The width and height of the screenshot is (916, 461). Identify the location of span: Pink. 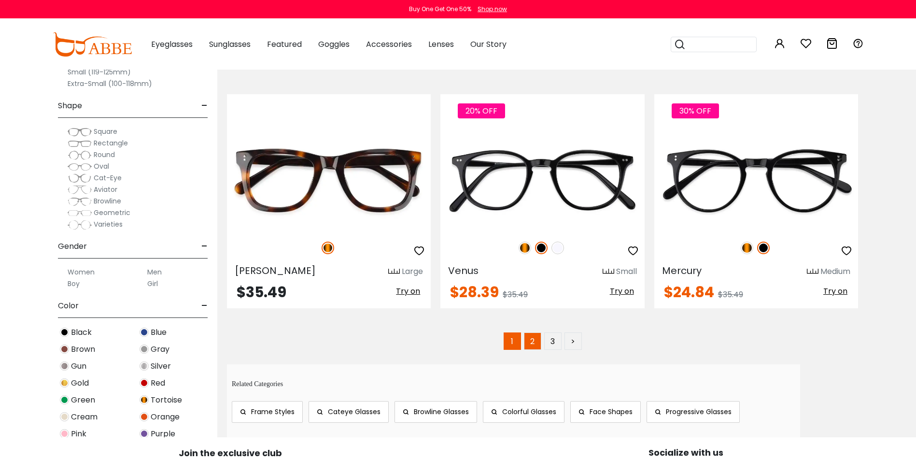
(79, 434).